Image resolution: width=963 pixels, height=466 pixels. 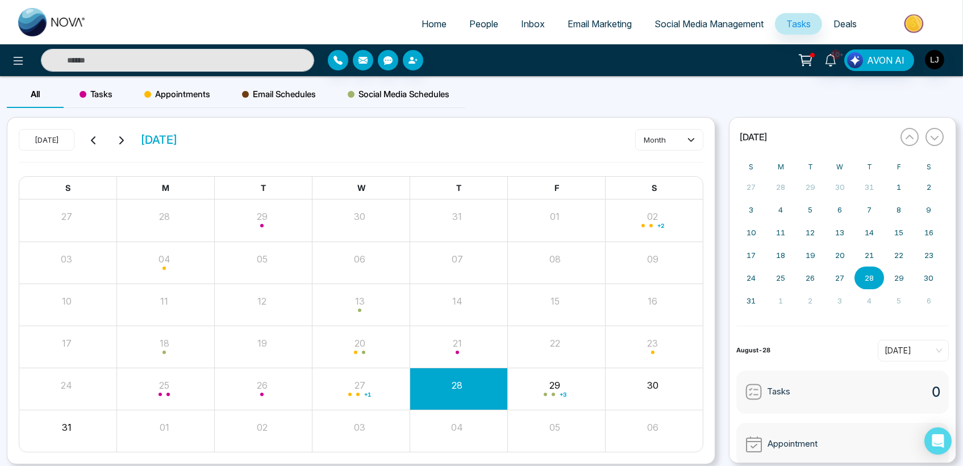 What do you see at coordinates (751, 255) in the screenshot?
I see `button: August 17, 2025` at bounding box center [751, 255].